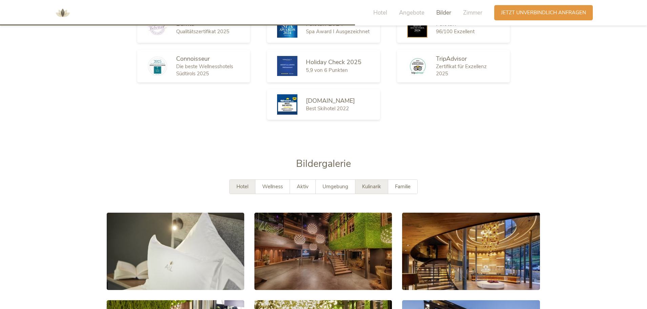 This screenshot has width=647, height=309. Describe the element at coordinates (327, 70) in the screenshot. I see `span: 5,9 von 6 Punkten` at that location.